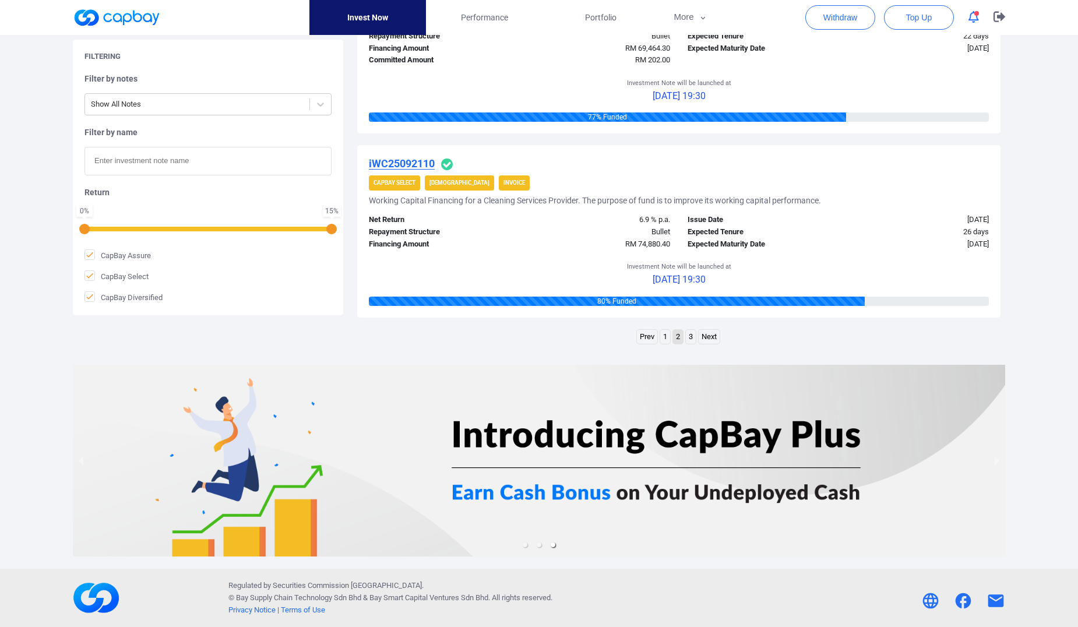 The image size is (1078, 627). I want to click on a: Page 3, so click(691, 337).